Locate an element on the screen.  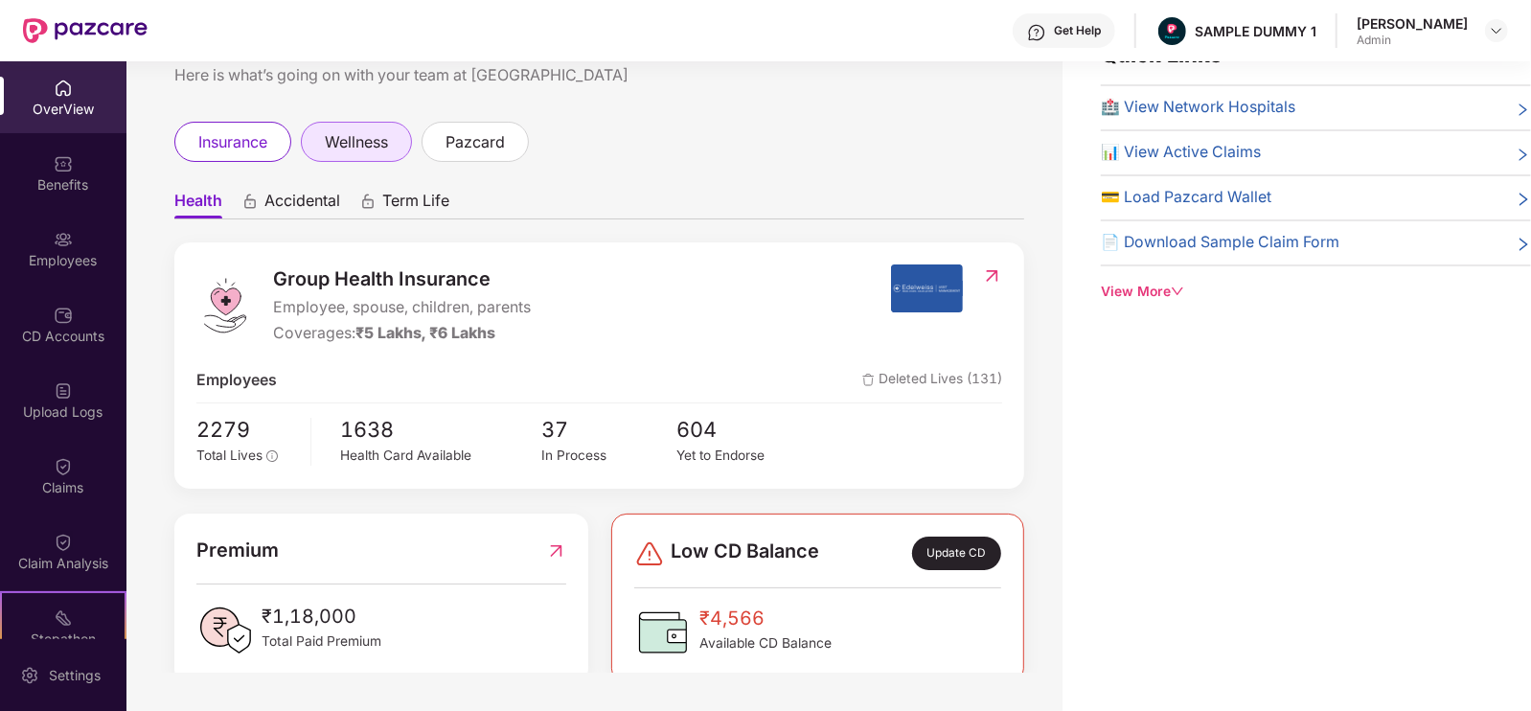
img: PaidPremiumIcon is located at coordinates (225, 630).